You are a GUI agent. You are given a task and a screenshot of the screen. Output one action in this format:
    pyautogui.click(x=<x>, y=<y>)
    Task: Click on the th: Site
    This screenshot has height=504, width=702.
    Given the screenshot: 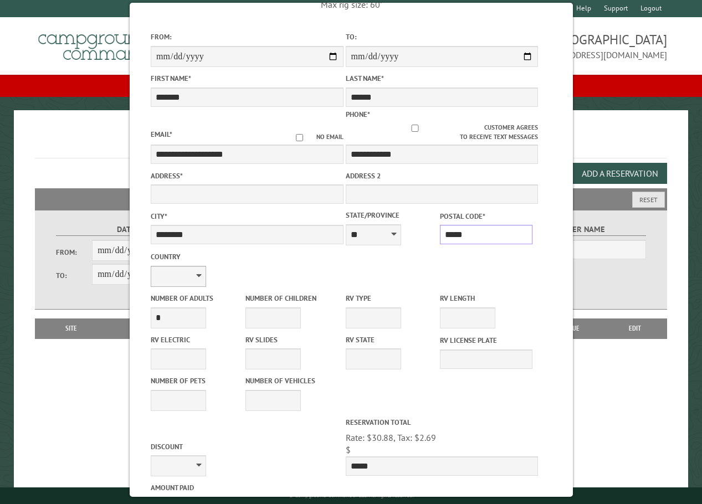 What is the action you would take?
    pyautogui.click(x=71, y=329)
    